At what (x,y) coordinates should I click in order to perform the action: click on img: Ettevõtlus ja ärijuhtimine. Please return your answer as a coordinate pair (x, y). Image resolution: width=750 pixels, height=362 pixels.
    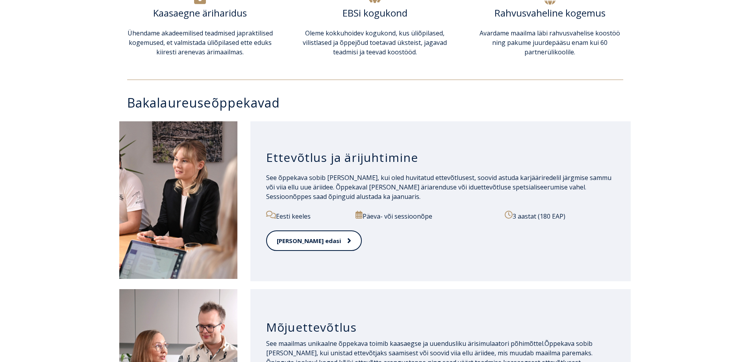
    Looking at the image, I should click on (178, 200).